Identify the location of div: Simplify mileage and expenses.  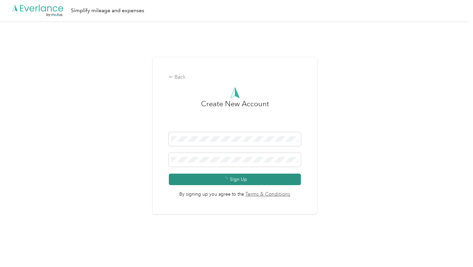
(107, 11).